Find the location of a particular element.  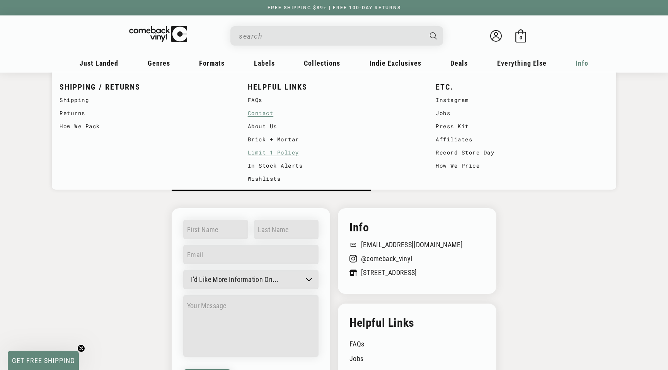

a: In Stock Alerts is located at coordinates (334, 166).